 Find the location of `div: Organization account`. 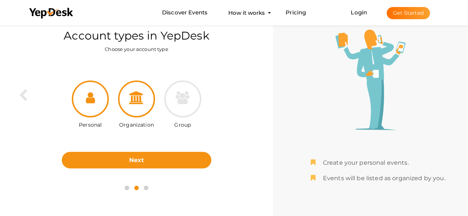

div: Organization account is located at coordinates (136, 105).